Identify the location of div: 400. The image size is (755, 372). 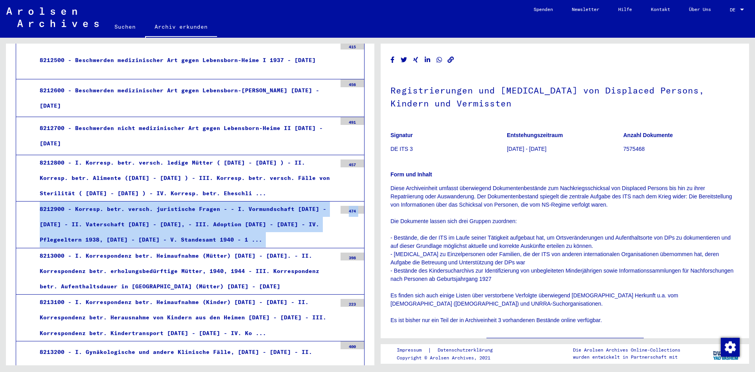
(352, 346).